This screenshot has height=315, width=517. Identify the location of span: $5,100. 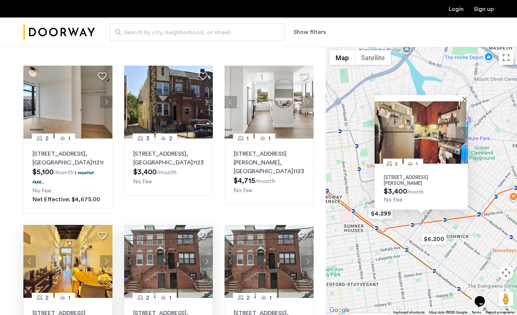
(43, 172).